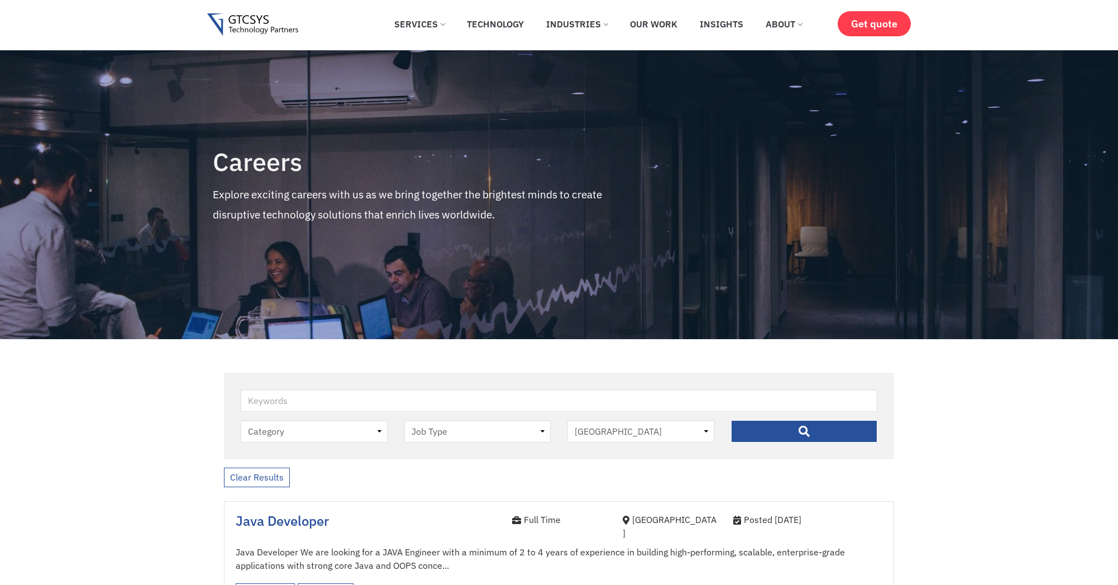 The width and height of the screenshot is (1118, 585). Describe the element at coordinates (419, 24) in the screenshot. I see `a: Services` at that location.